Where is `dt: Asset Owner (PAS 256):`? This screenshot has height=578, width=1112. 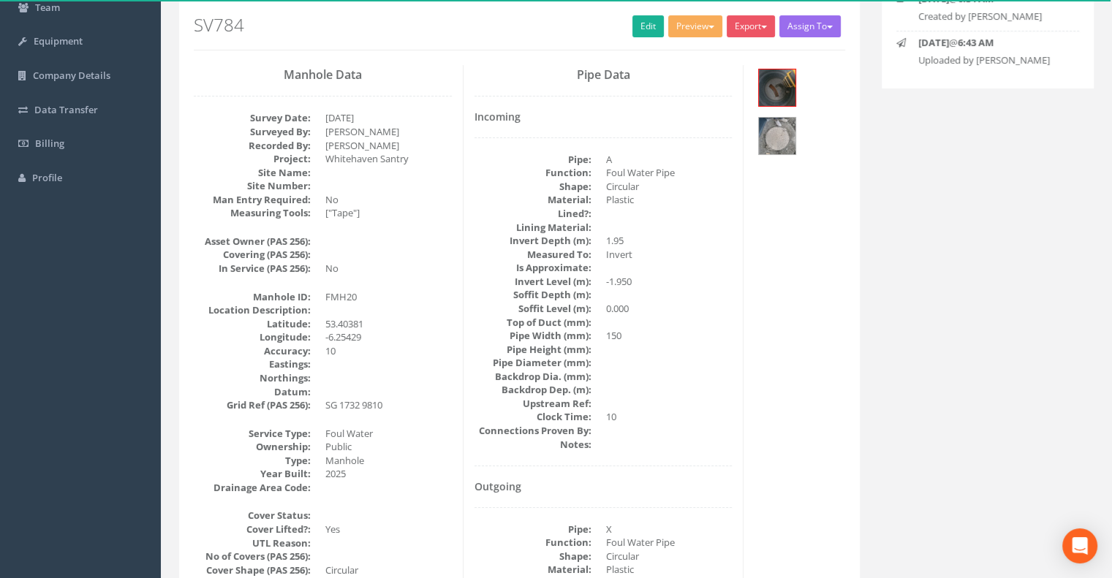 dt: Asset Owner (PAS 256): is located at coordinates (252, 241).